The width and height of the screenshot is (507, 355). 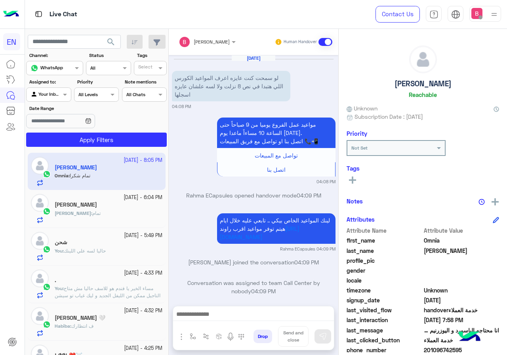 What do you see at coordinates (384, 280) in the screenshot?
I see `span: locale` at bounding box center [384, 280].